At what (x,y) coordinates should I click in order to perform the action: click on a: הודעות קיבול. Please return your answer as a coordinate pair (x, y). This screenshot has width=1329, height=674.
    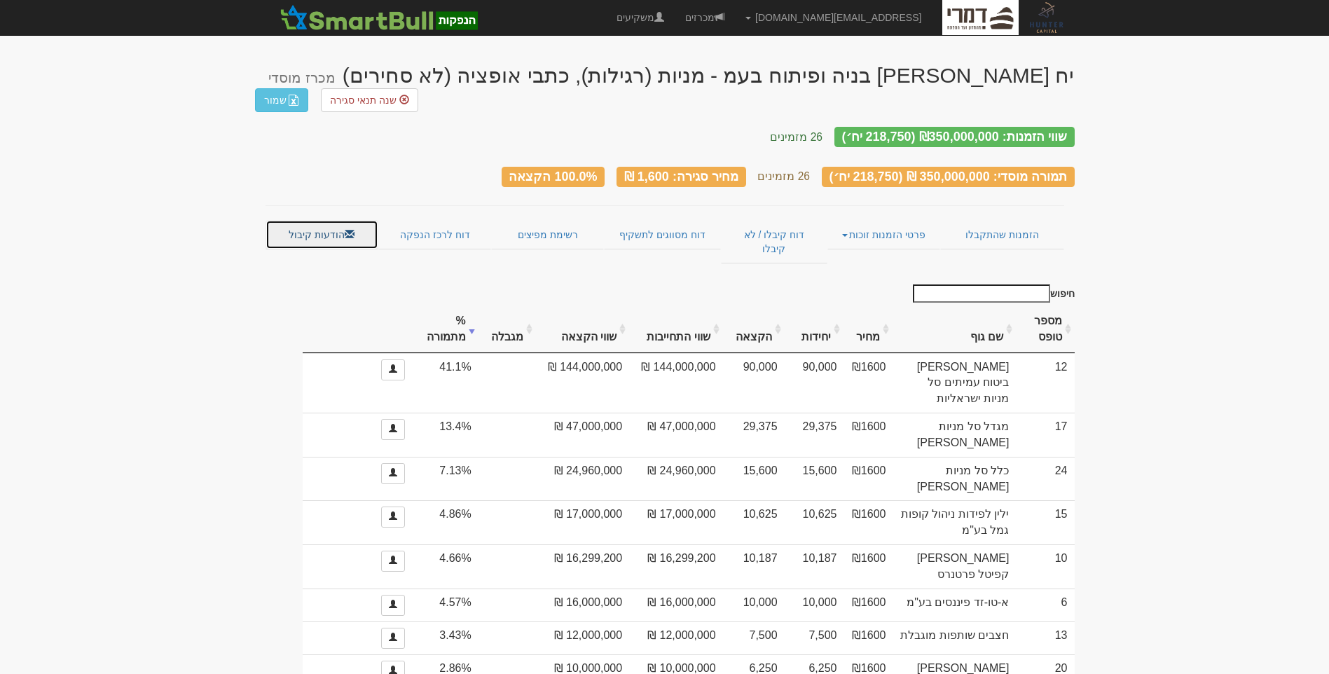
    Looking at the image, I should click on (322, 235).